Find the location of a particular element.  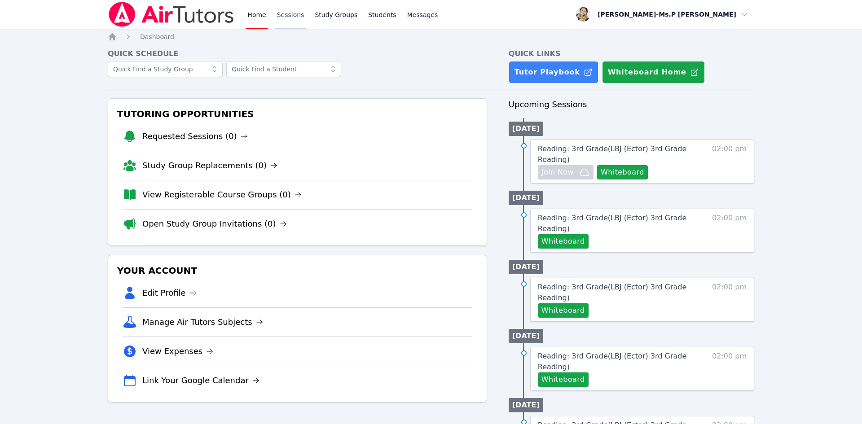

h4: Quick Links is located at coordinates (631, 54).